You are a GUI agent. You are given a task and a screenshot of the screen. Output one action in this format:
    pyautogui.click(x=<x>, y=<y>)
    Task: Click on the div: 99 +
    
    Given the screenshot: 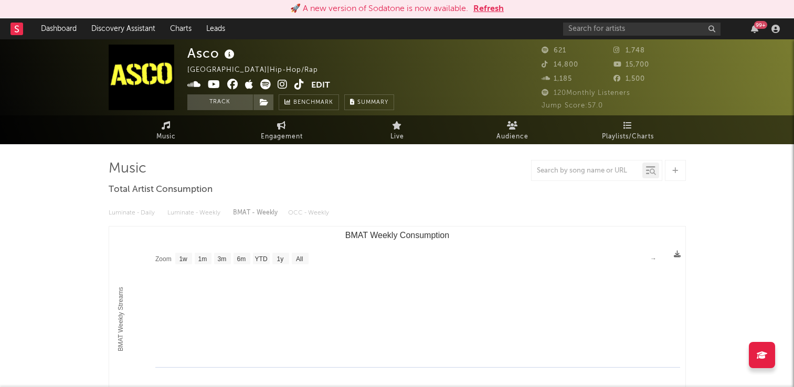 What is the action you would take?
    pyautogui.click(x=761, y=25)
    